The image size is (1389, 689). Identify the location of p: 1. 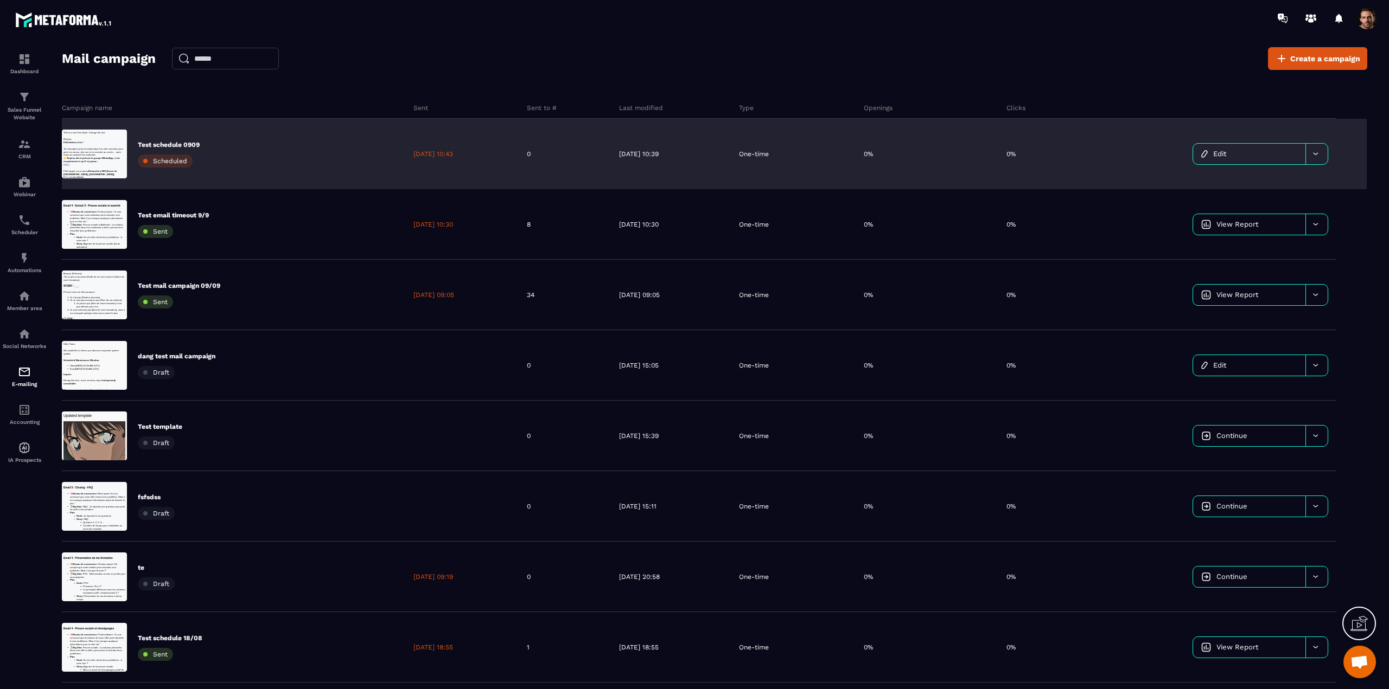
(528, 648).